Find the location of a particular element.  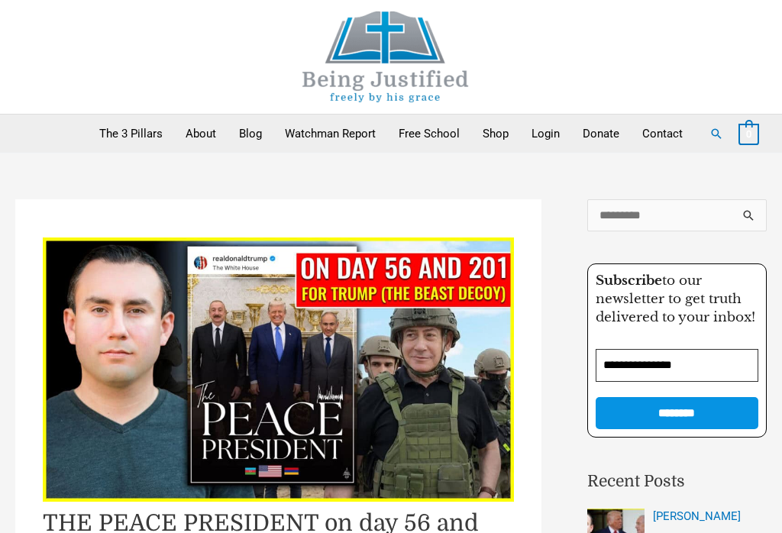

strong: Subscribe is located at coordinates (629, 280).